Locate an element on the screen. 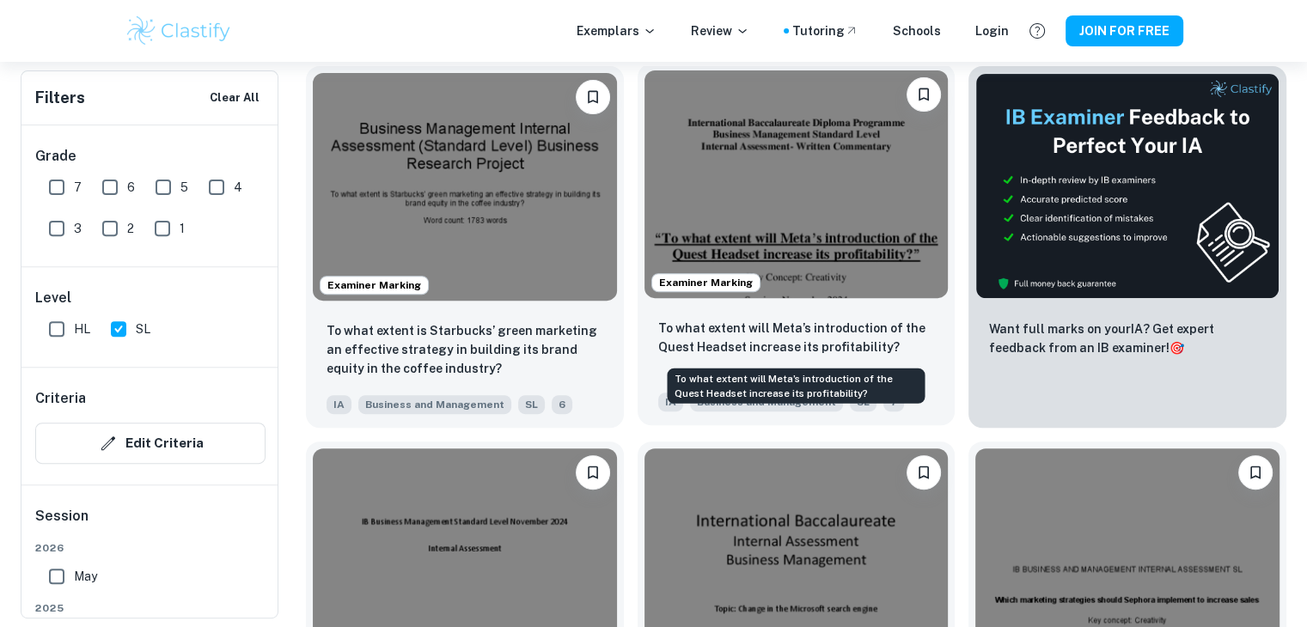 The image size is (1307, 627). a: Clastify logo is located at coordinates (179, 31).